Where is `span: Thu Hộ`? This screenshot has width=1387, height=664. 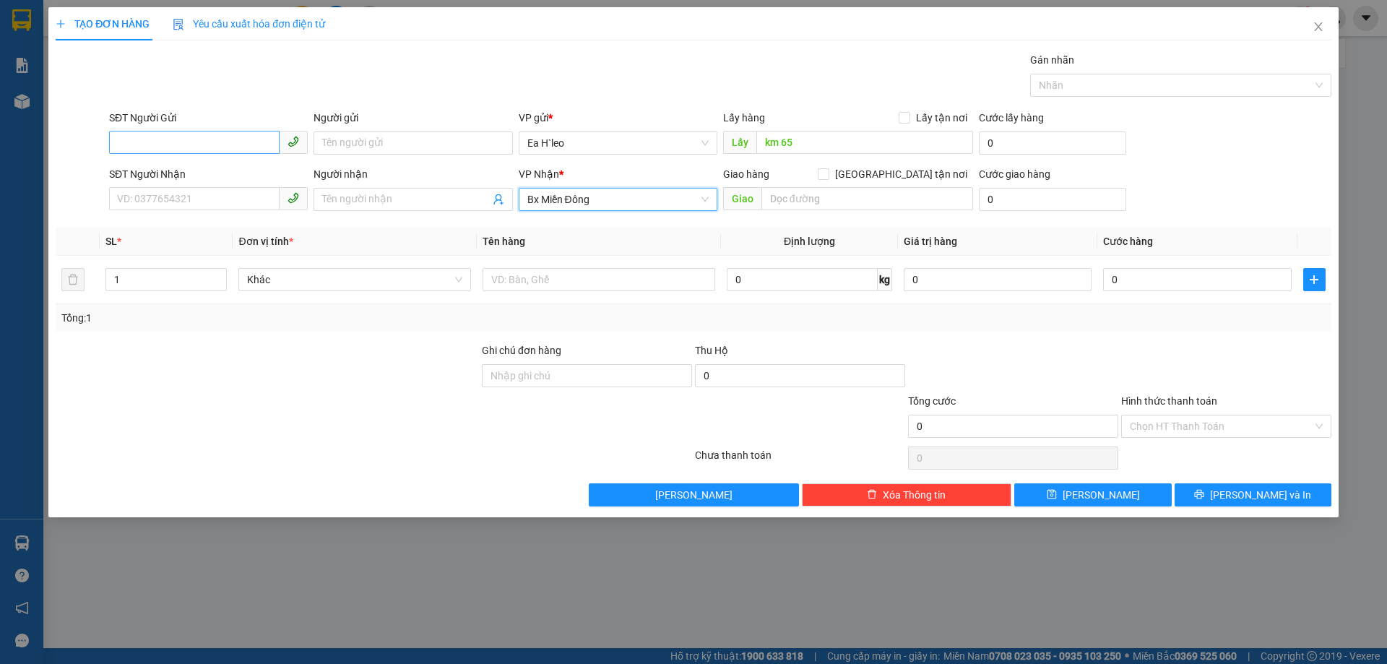
span: Thu Hộ is located at coordinates (711, 350).